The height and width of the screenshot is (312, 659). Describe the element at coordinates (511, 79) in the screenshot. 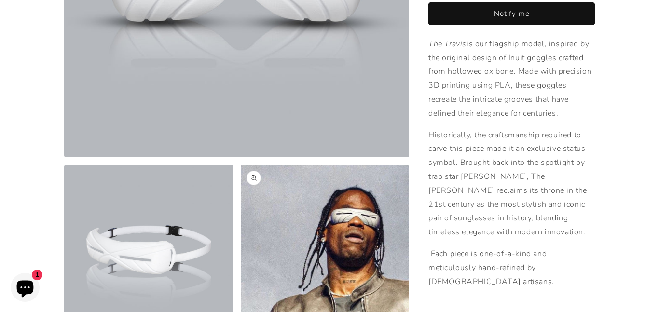

I see `p: is our flagship model, inspired by the original design of Inuit goggles crafted from hollowed ox ...` at that location.